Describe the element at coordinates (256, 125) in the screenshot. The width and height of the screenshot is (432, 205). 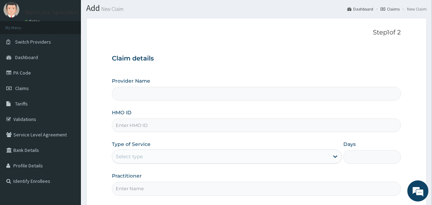
I see `input: Enter HMO ID` at that location.